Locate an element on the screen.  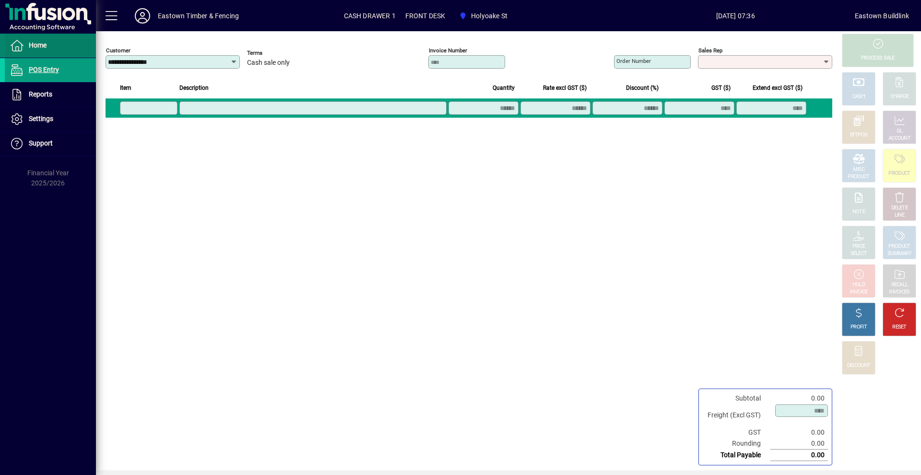
div: RECALL is located at coordinates (900, 285).